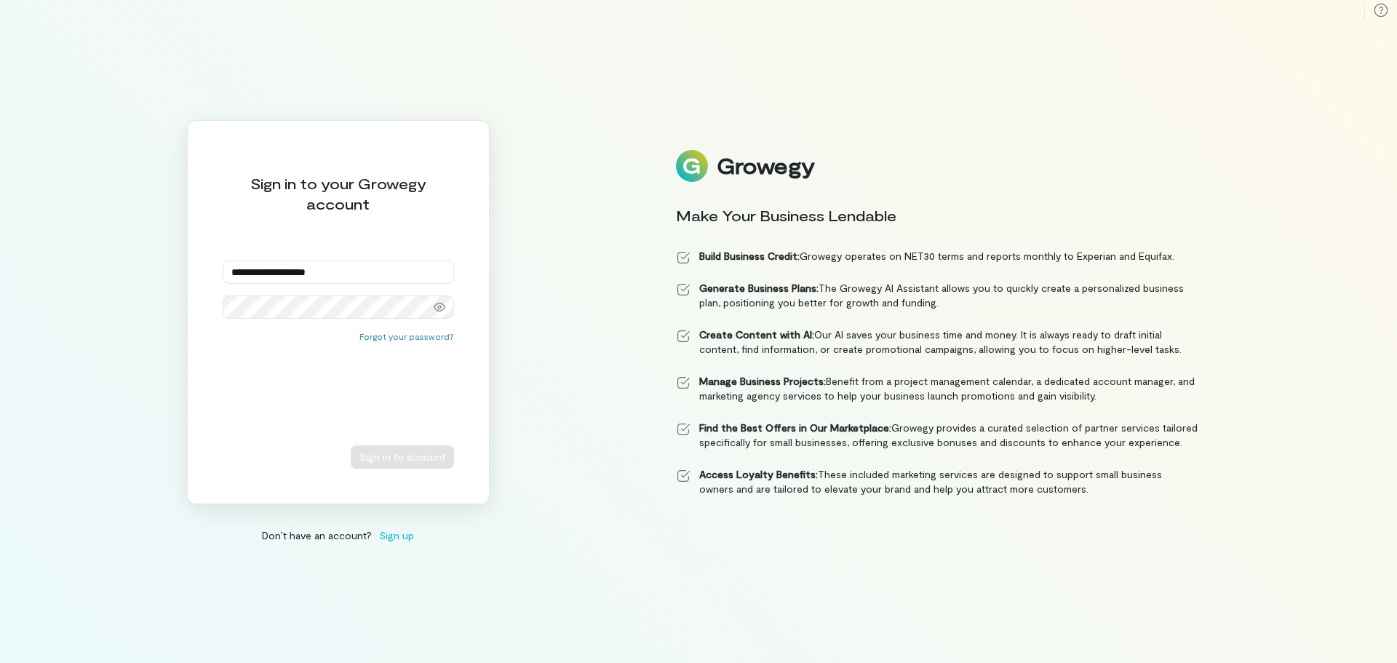 This screenshot has height=663, width=1397. I want to click on div: Growegy, so click(765, 166).